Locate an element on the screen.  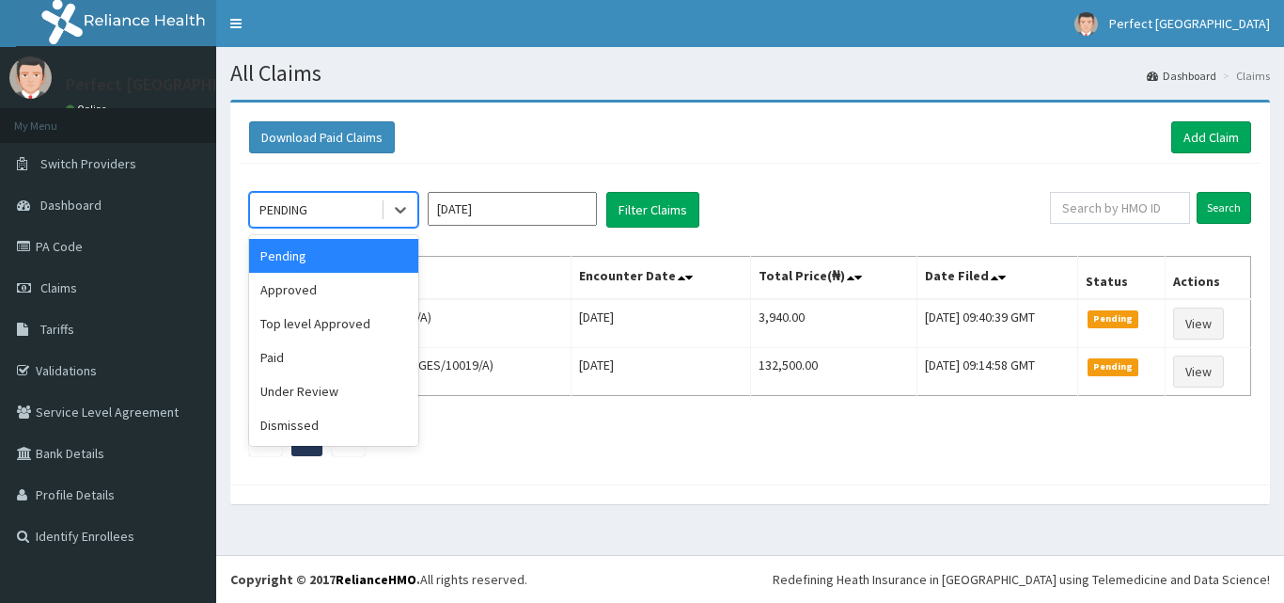
td: 132,500.00 is located at coordinates (833, 371).